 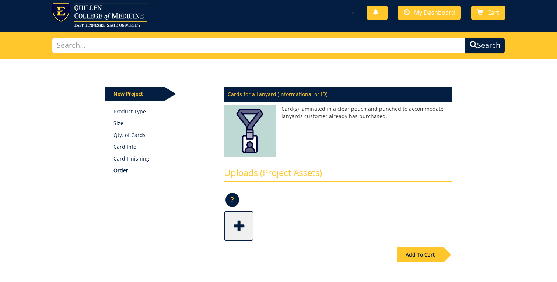 I want to click on p: Qty. of Cards, so click(x=163, y=135).